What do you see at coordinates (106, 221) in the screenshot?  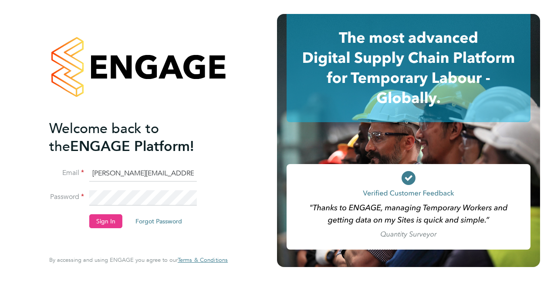 I see `button: Sign In` at bounding box center [106, 221].